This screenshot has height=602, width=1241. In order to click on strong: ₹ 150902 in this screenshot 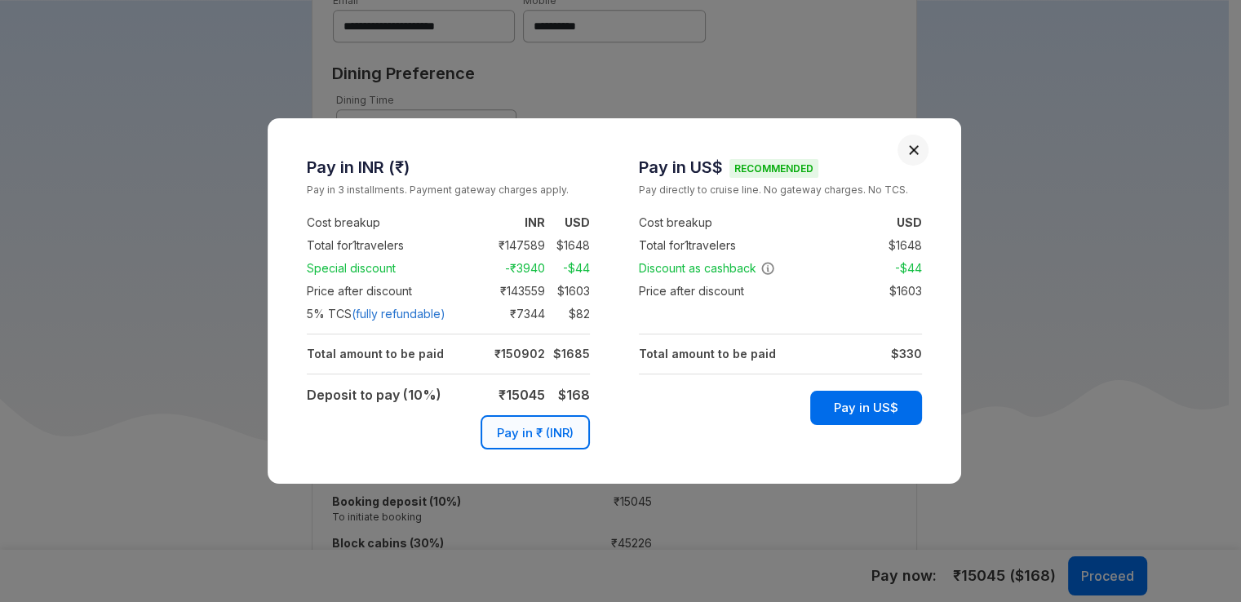, I will do `click(520, 353)`.